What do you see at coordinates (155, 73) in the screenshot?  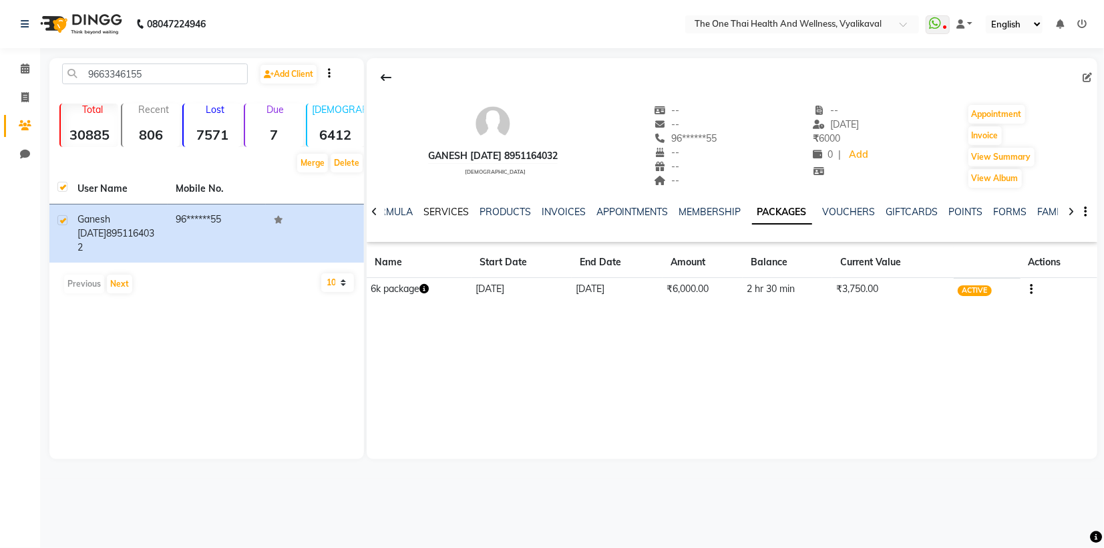 I see `input: Search by Name/Mobile/Email/Code` at bounding box center [155, 73].